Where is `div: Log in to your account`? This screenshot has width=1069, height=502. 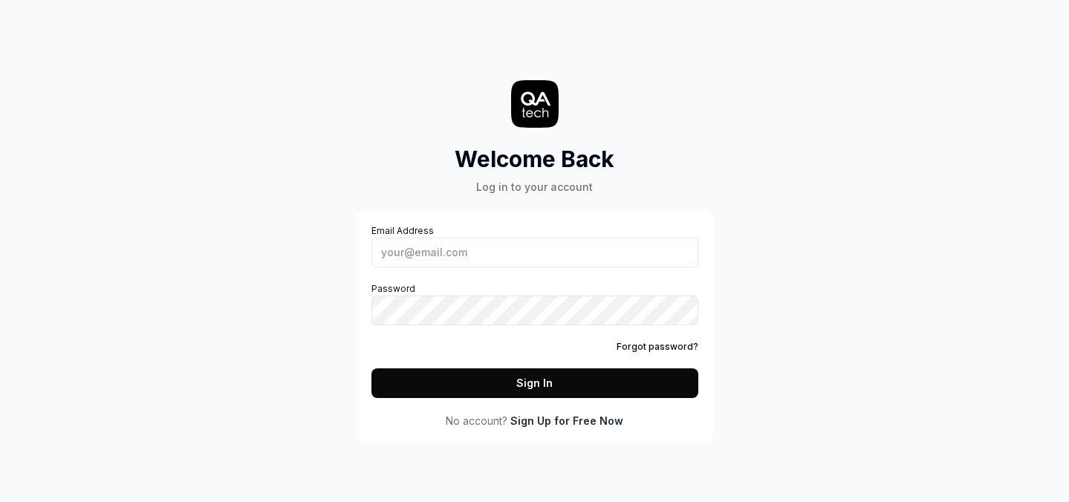 div: Log in to your account is located at coordinates (534, 187).